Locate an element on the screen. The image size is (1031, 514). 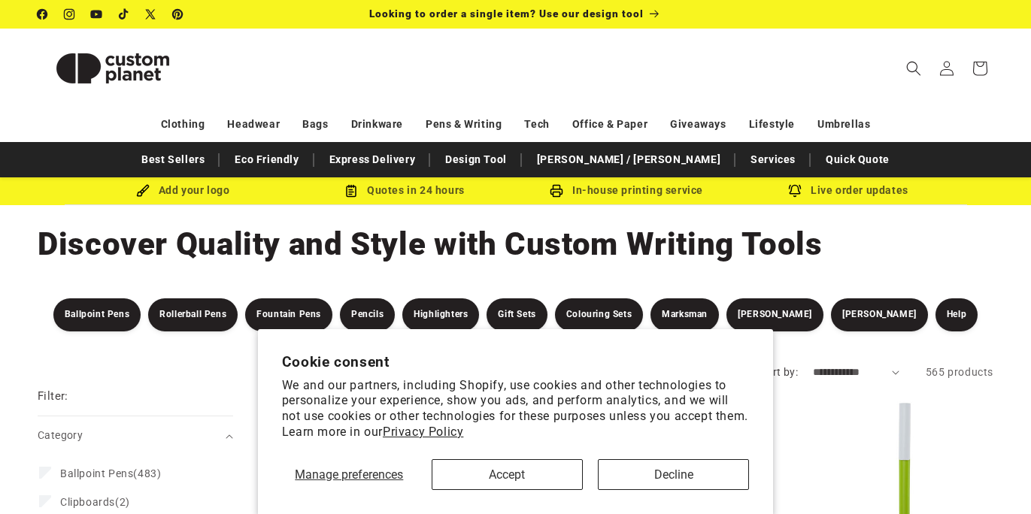
a: Tech is located at coordinates (536, 124).